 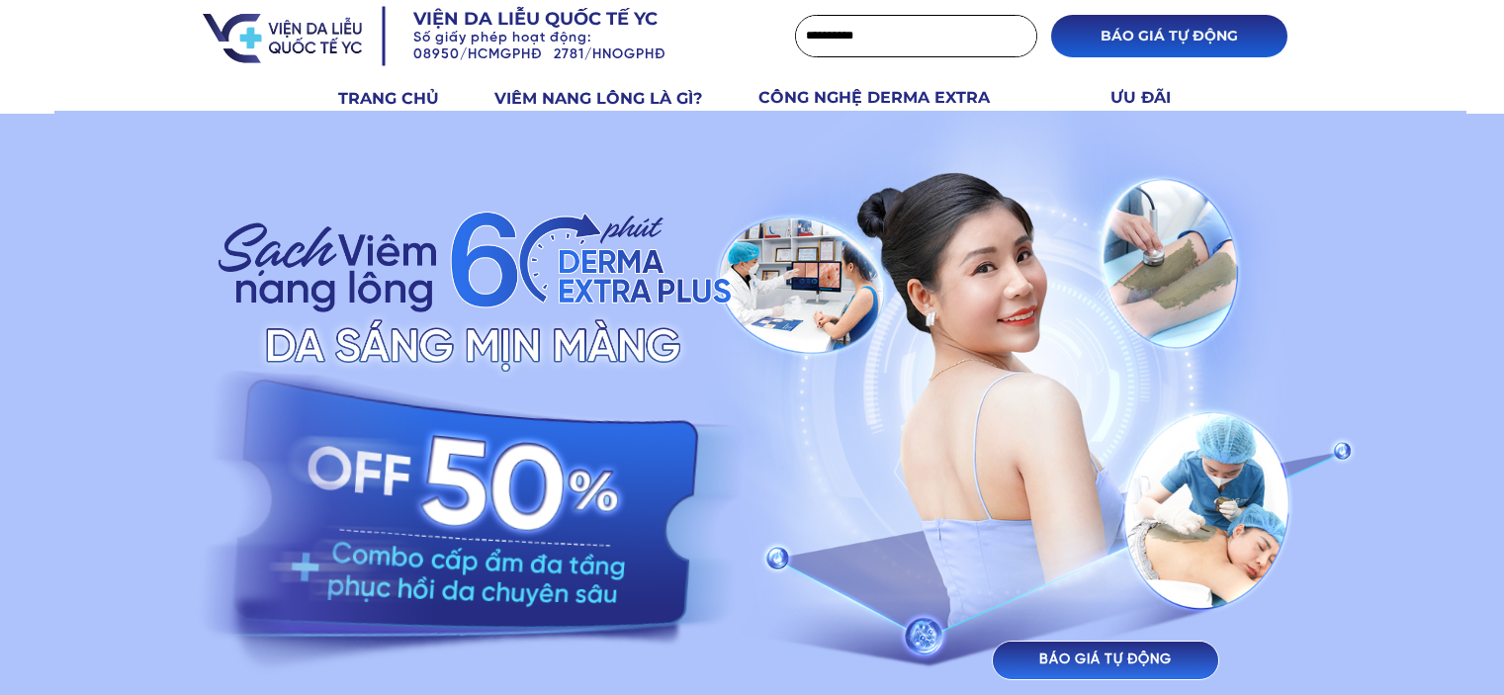 I want to click on h3: CÔNG NGHỆ DERMA EXTRA PLUS, so click(x=897, y=110).